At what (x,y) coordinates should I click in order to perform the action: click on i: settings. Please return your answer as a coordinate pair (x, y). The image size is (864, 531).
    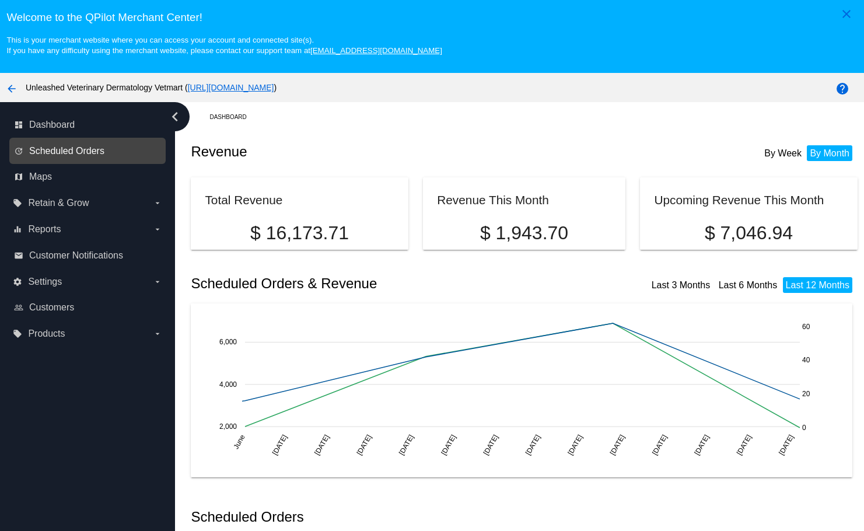
    Looking at the image, I should click on (17, 282).